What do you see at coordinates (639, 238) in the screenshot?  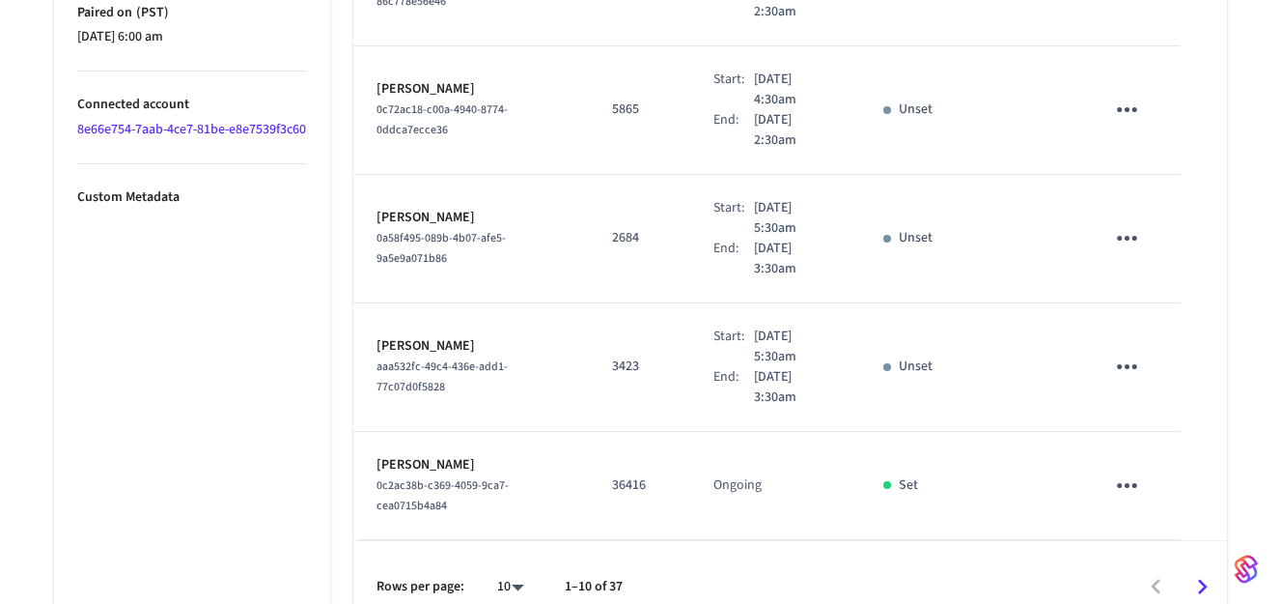 I see `p: 2684` at bounding box center [639, 238].